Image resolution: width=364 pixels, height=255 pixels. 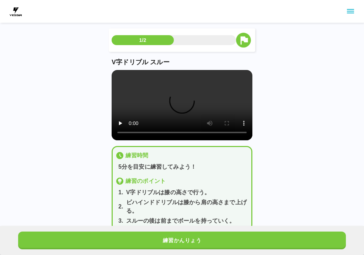 I want to click on p: 2 ., so click(x=121, y=207).